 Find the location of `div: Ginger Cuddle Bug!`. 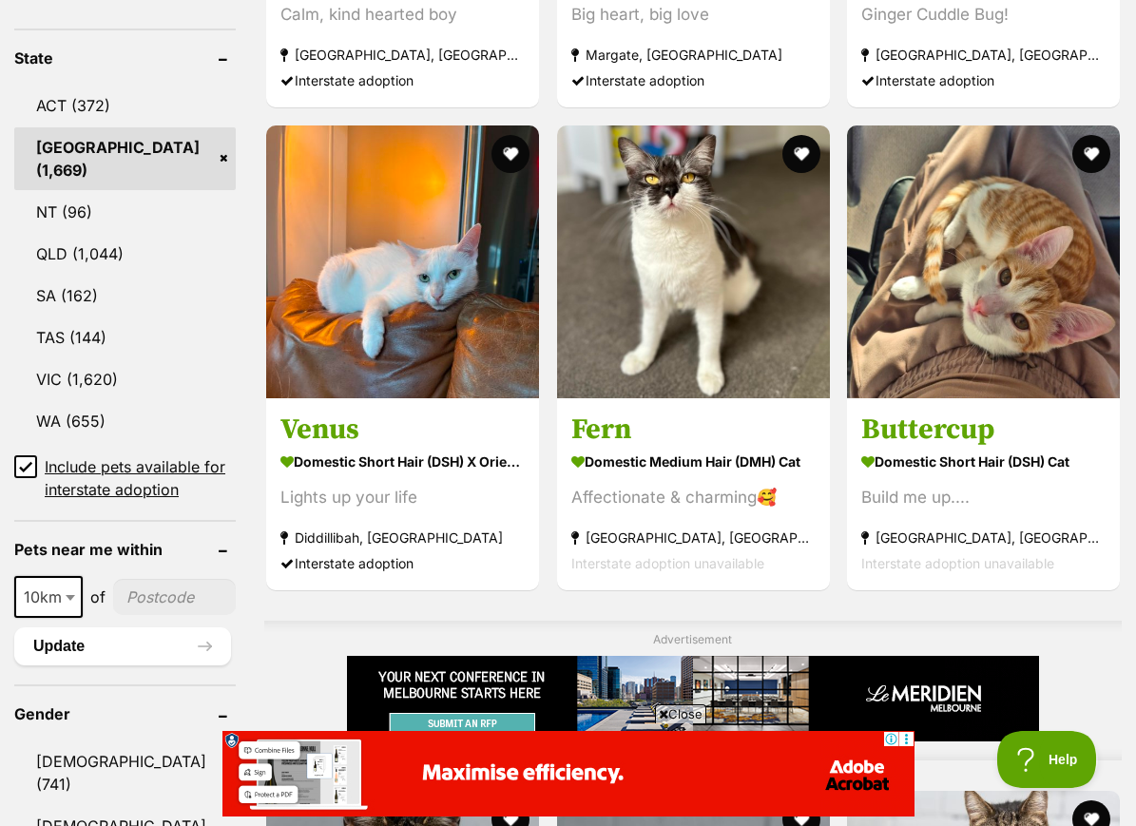

div: Ginger Cuddle Bug! is located at coordinates (983, 14).